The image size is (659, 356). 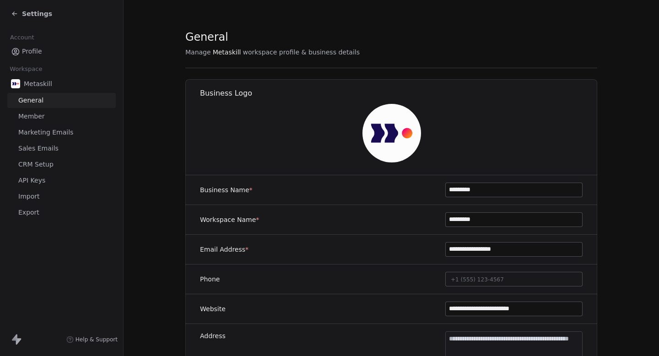 What do you see at coordinates (61, 100) in the screenshot?
I see `a: General` at bounding box center [61, 100].